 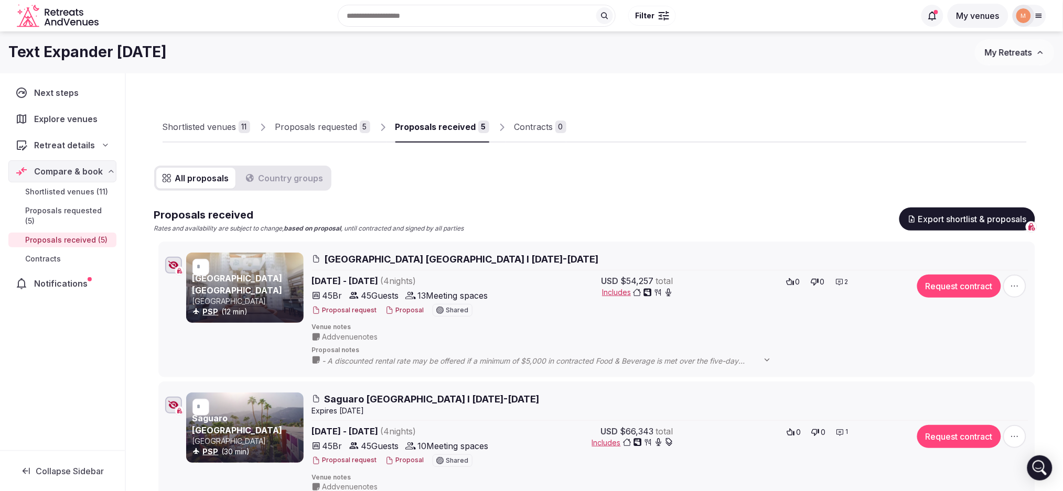 What do you see at coordinates (247, 312) in the screenshot?
I see `div: (12 min)` at bounding box center [247, 312].